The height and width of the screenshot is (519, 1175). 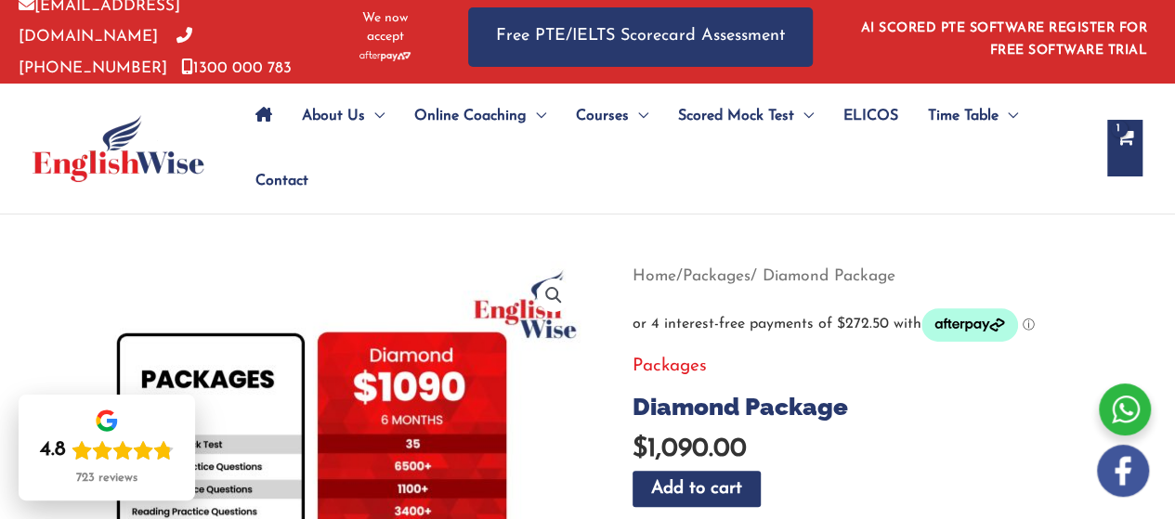 What do you see at coordinates (53, 451) in the screenshot?
I see `div: 4.8` at bounding box center [53, 451].